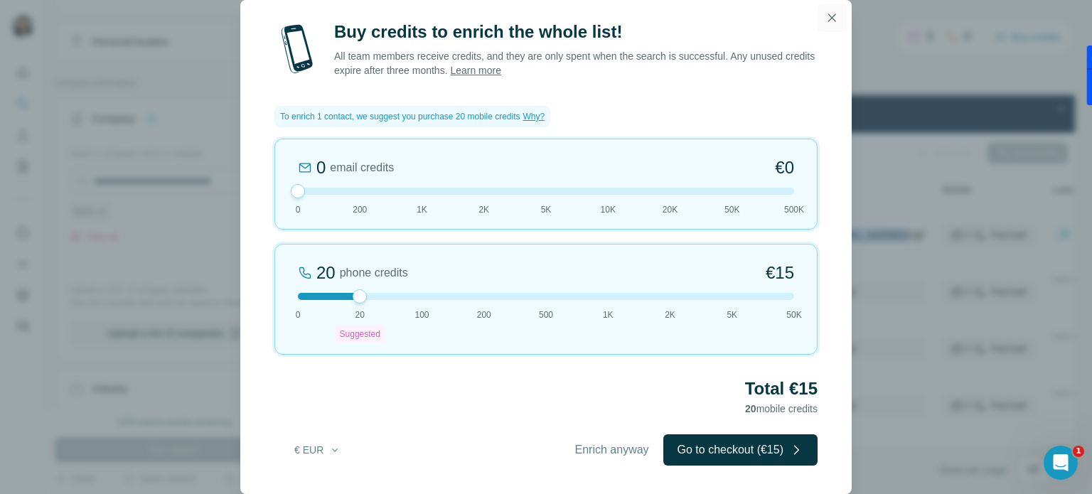  I want to click on button: Go to checkout (€15), so click(740, 450).